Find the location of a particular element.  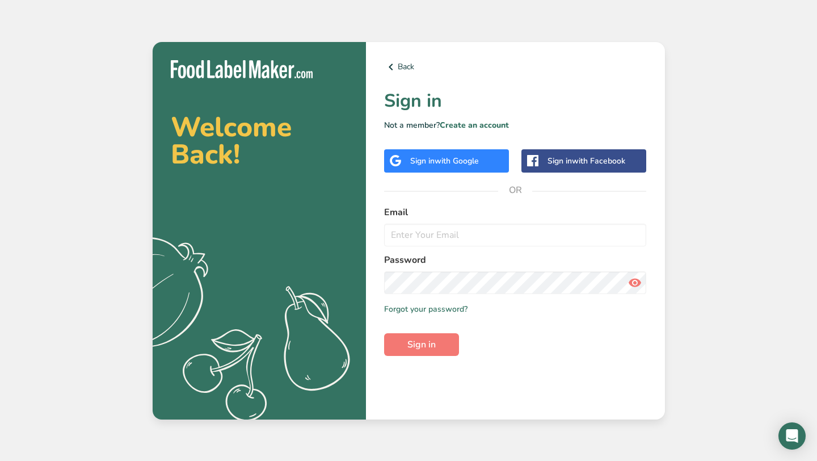

span: with Google is located at coordinates (457, 161).